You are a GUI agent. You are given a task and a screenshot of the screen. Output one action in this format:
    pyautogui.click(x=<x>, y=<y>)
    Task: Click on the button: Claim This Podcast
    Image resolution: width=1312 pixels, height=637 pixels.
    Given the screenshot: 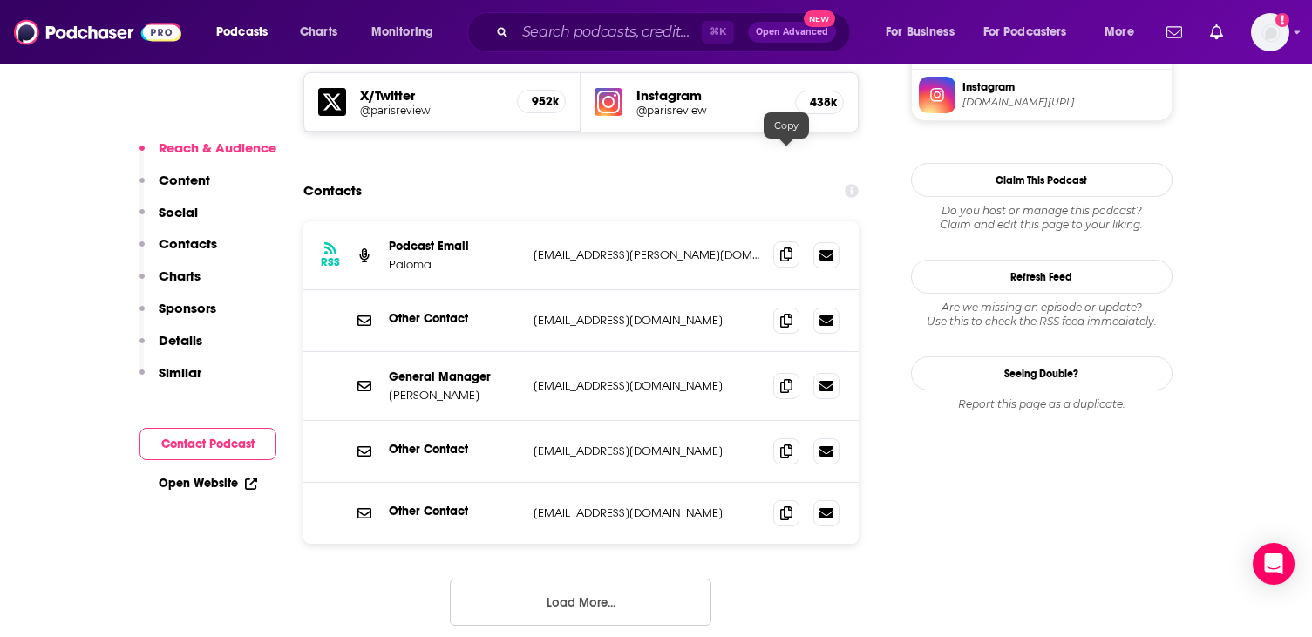 What is the action you would take?
    pyautogui.click(x=1042, y=180)
    